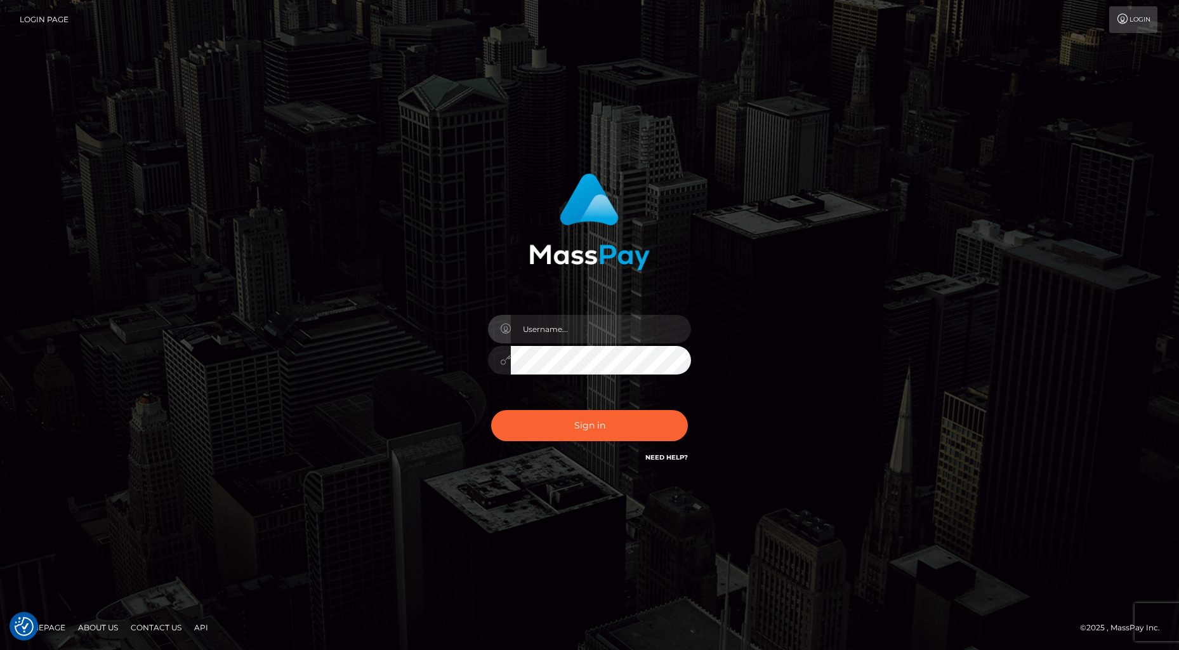  I want to click on img: Revisit consent button, so click(24, 627).